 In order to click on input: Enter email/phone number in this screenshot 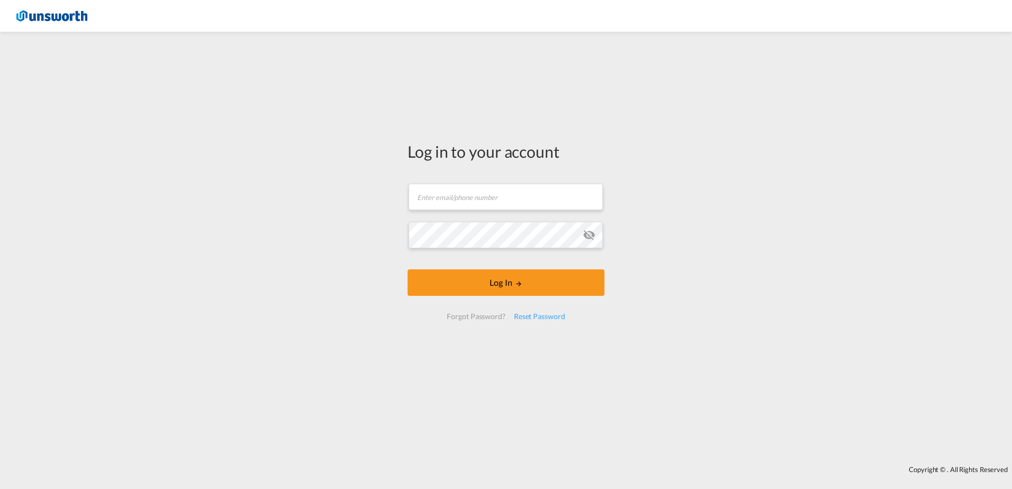, I will do `click(505, 197)`.